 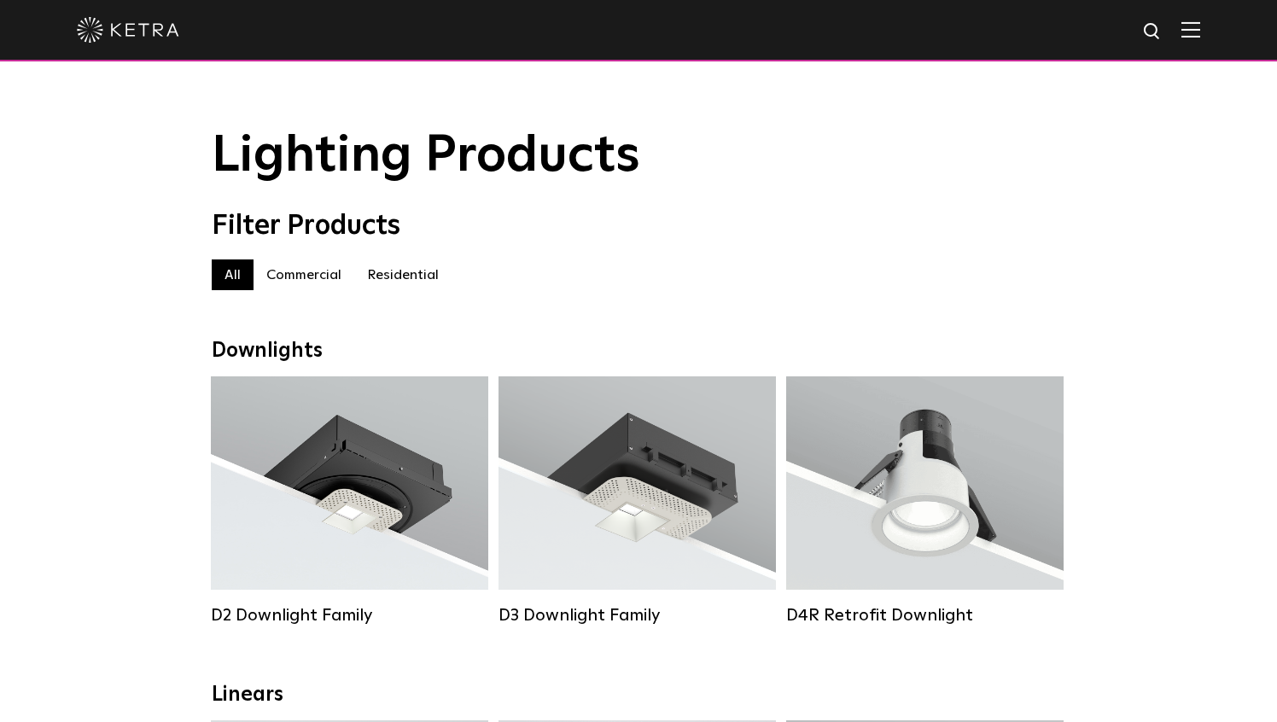 What do you see at coordinates (637, 501) in the screenshot?
I see `a: D3 Downlight Family Lumen Output:700 / 900 / 1100Colors:White / Black / Silver / Bronze / Paintab...` at bounding box center [637, 501].